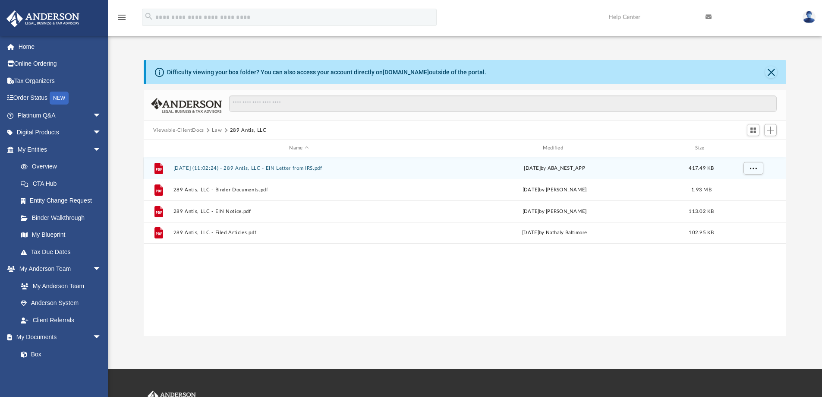 This screenshot has height=397, width=822. Describe the element at coordinates (61, 303) in the screenshot. I see `a: Anderson System` at that location.